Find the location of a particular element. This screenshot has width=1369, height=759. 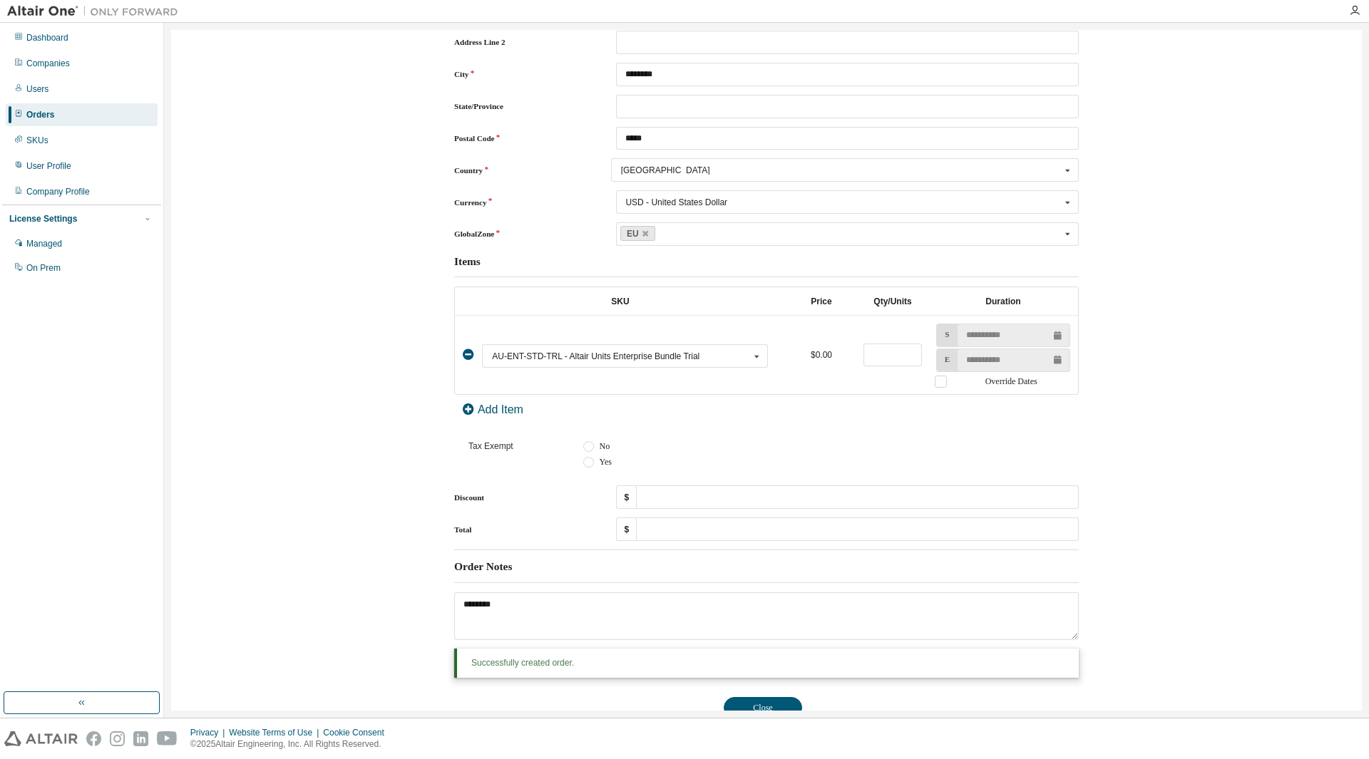

div: Currency is located at coordinates (847, 202).